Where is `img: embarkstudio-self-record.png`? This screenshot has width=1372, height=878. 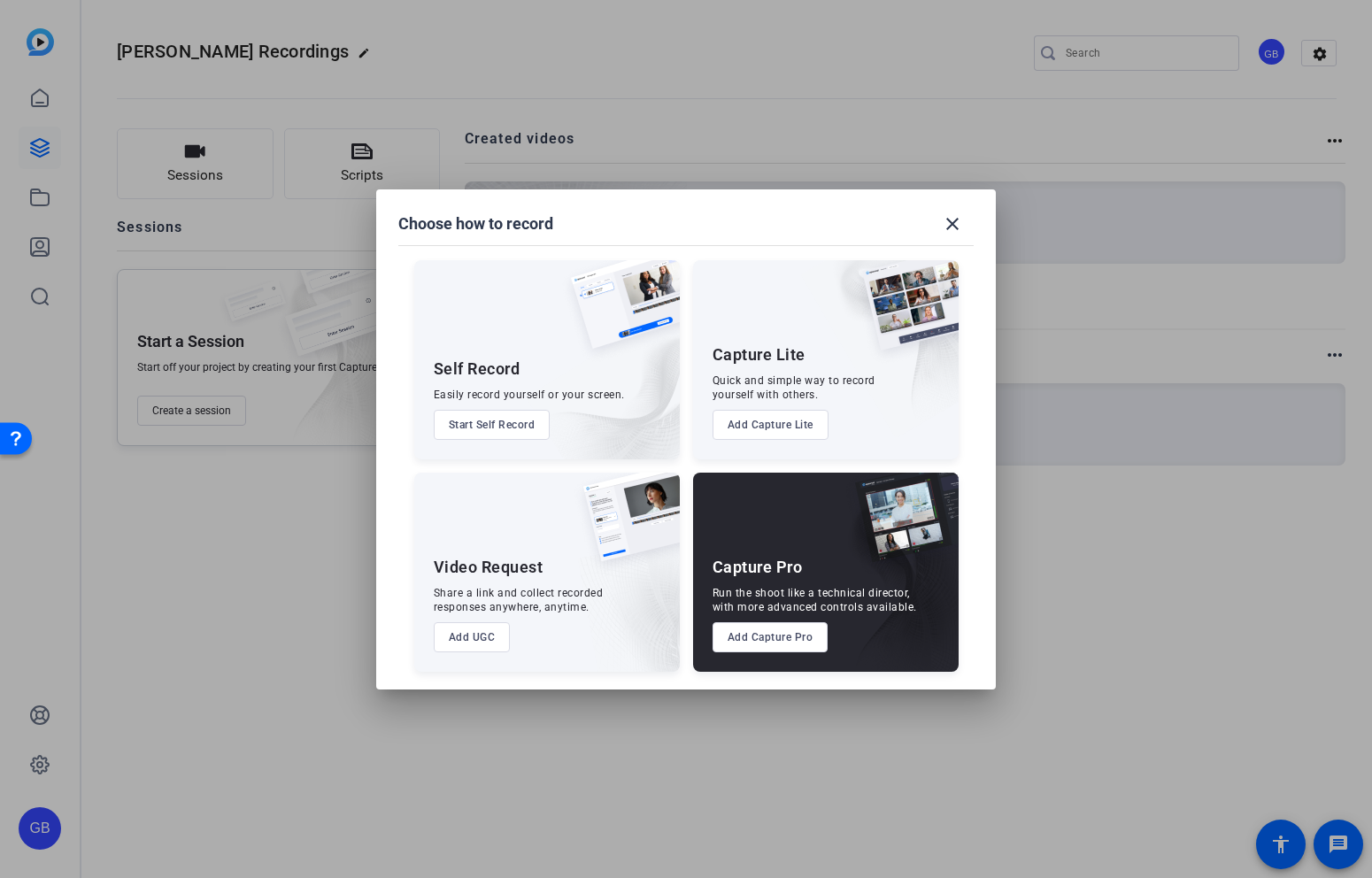
img: embarkstudio-self-record.png is located at coordinates (603, 378).